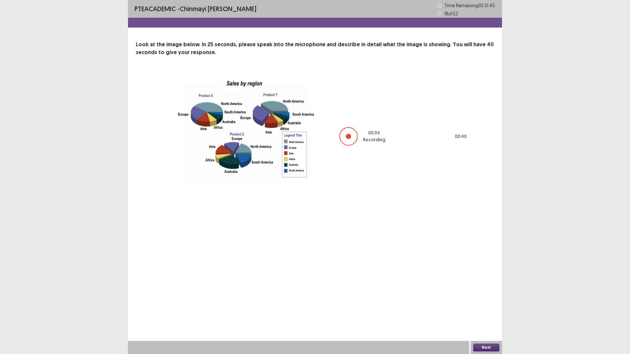 This screenshot has height=354, width=630. Describe the element at coordinates (374, 133) in the screenshot. I see `p: 00 : 34` at that location.